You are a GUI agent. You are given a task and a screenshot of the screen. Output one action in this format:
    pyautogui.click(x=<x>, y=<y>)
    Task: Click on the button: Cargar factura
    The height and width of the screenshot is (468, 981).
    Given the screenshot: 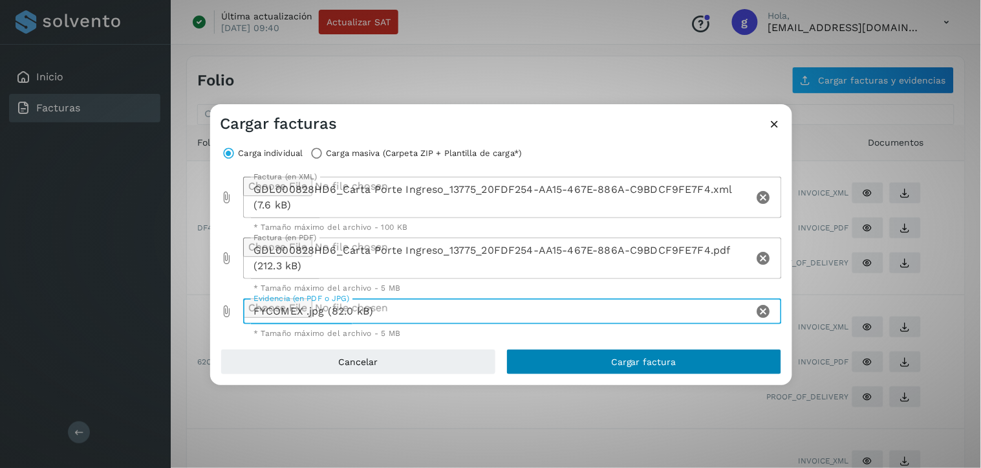 What is the action you would take?
    pyautogui.click(x=644, y=362)
    